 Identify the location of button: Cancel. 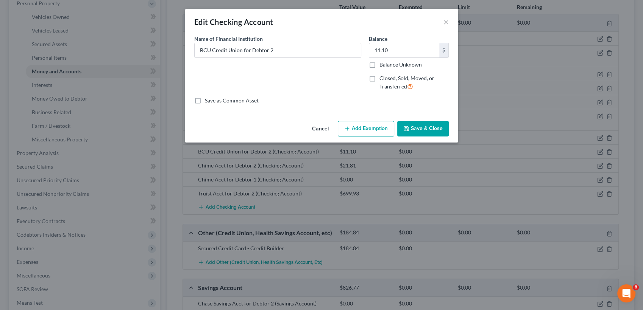
(320, 129).